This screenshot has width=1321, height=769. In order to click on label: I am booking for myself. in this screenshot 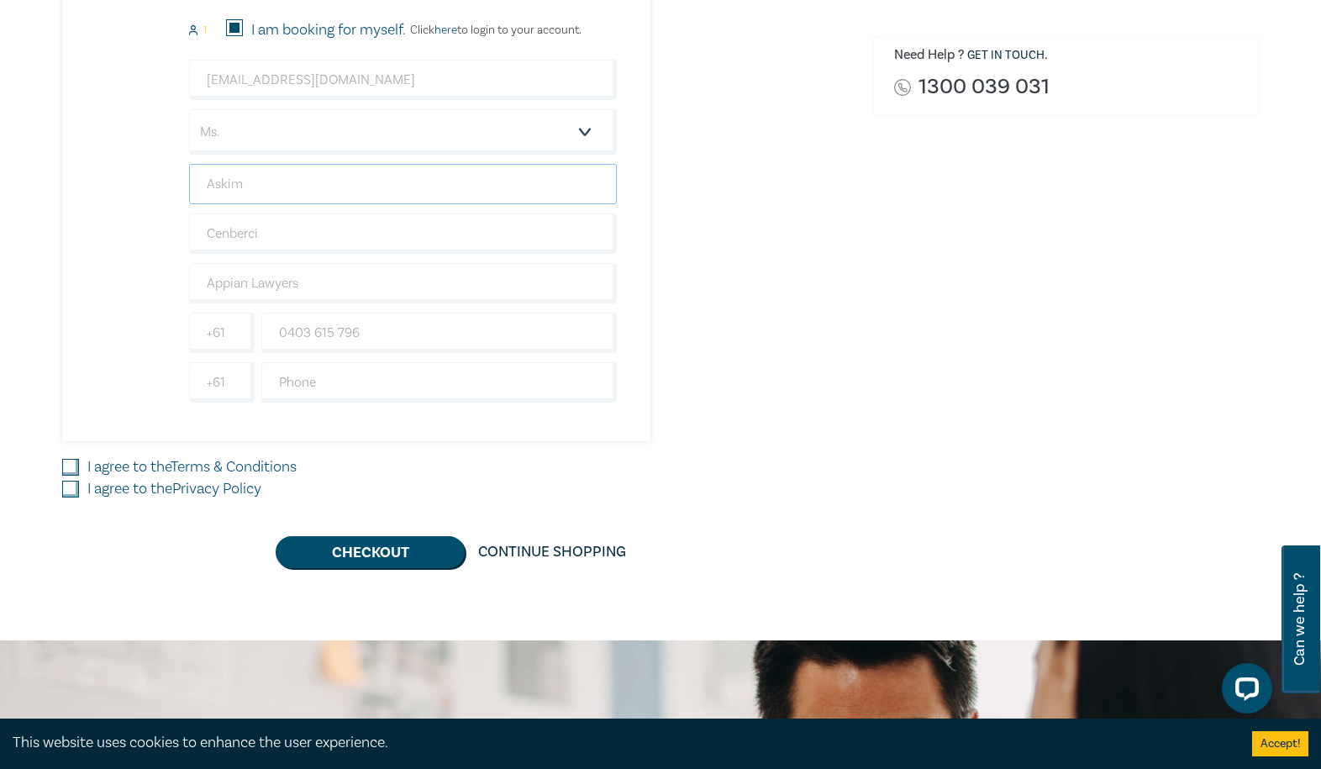, I will do `click(329, 30)`.